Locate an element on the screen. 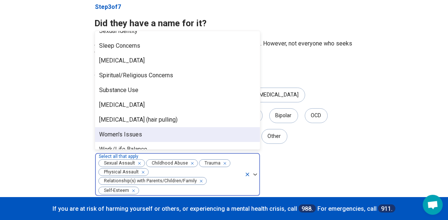 This screenshot has height=220, width=448. div: Sexual Identity is located at coordinates (119, 31).